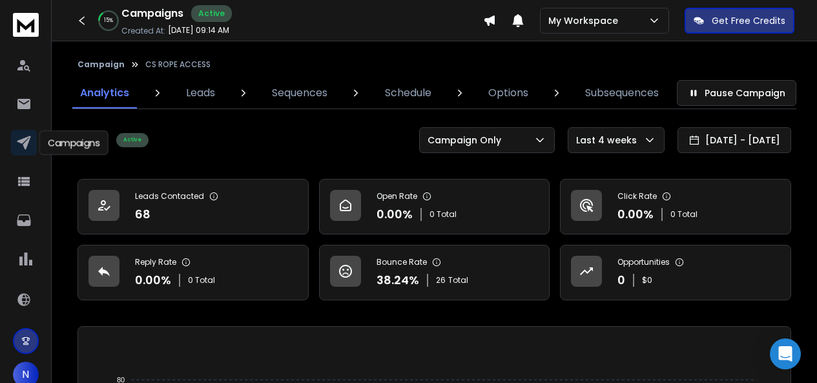  I want to click on p: Created At:, so click(143, 31).